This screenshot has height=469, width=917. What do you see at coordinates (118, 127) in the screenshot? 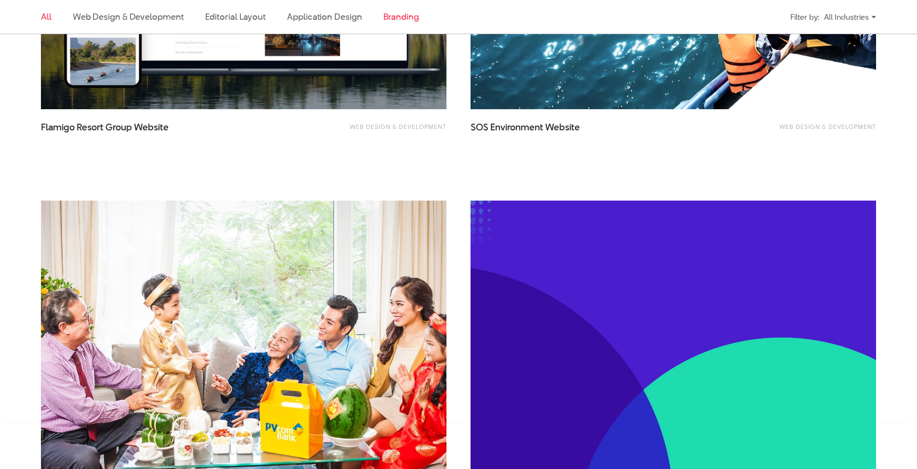
I see `span: Group` at bounding box center [118, 127].